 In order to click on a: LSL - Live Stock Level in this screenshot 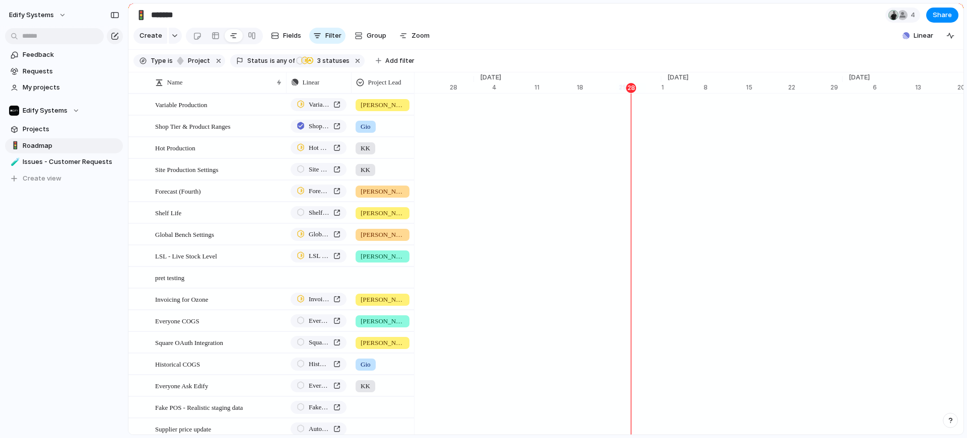, I will do `click(318, 256)`.